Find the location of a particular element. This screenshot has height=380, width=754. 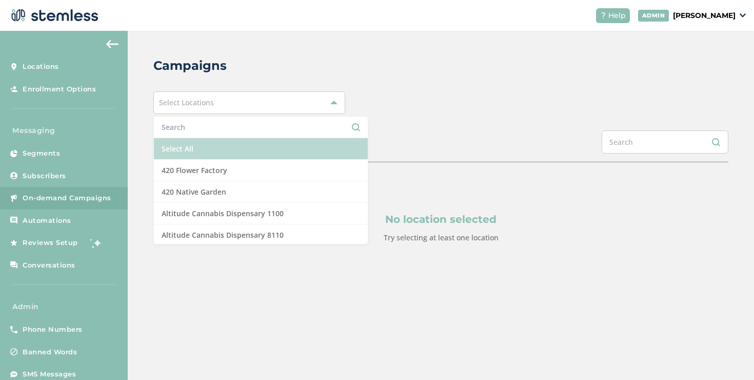

li: Altitude Cannabis Dispensary 8110 is located at coordinates (261, 235).